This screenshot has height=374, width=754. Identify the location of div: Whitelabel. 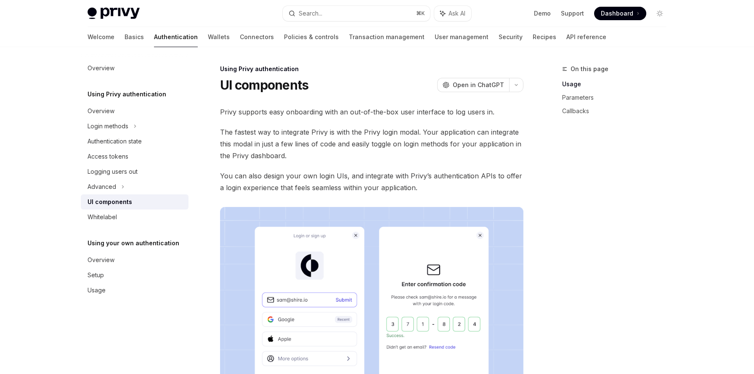
(102, 217).